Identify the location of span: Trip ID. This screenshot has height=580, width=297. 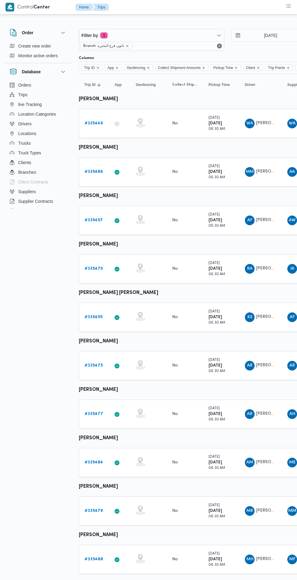
(92, 67).